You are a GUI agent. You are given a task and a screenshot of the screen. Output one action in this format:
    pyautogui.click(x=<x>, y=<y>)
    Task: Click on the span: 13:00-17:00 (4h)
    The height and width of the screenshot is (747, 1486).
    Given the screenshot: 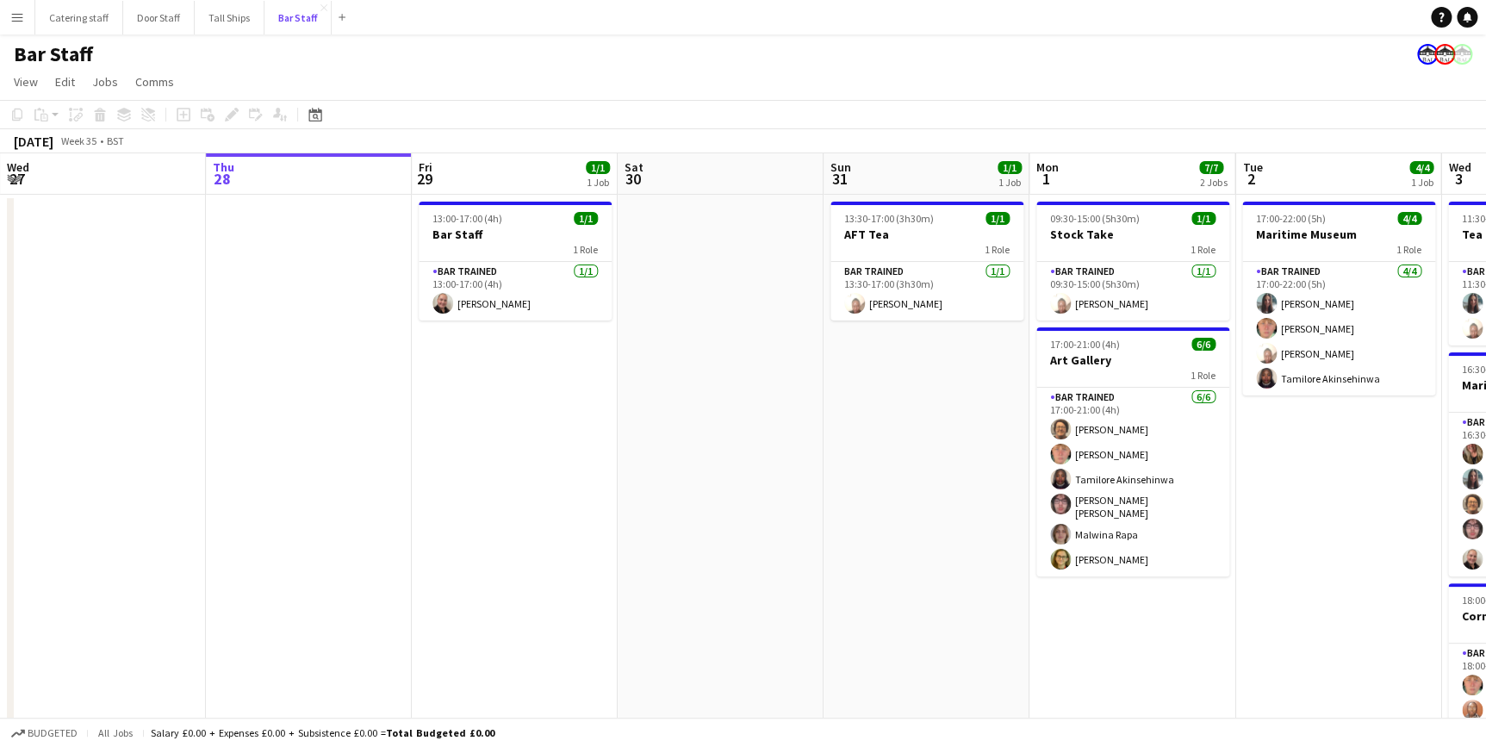 What is the action you would take?
    pyautogui.click(x=467, y=218)
    